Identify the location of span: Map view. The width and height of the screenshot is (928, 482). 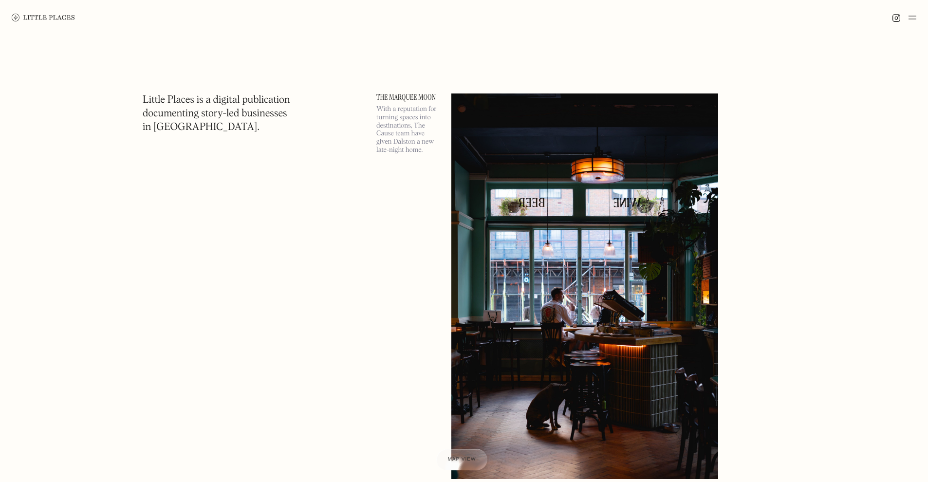
(462, 459).